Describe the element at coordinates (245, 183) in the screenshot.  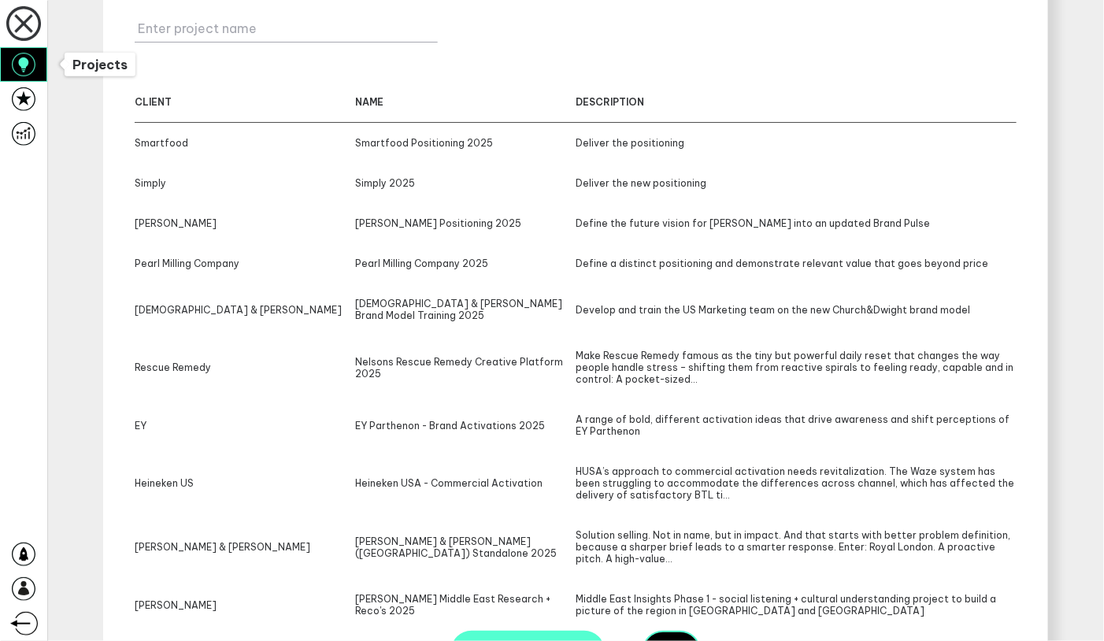
I see `div: Simply` at that location.